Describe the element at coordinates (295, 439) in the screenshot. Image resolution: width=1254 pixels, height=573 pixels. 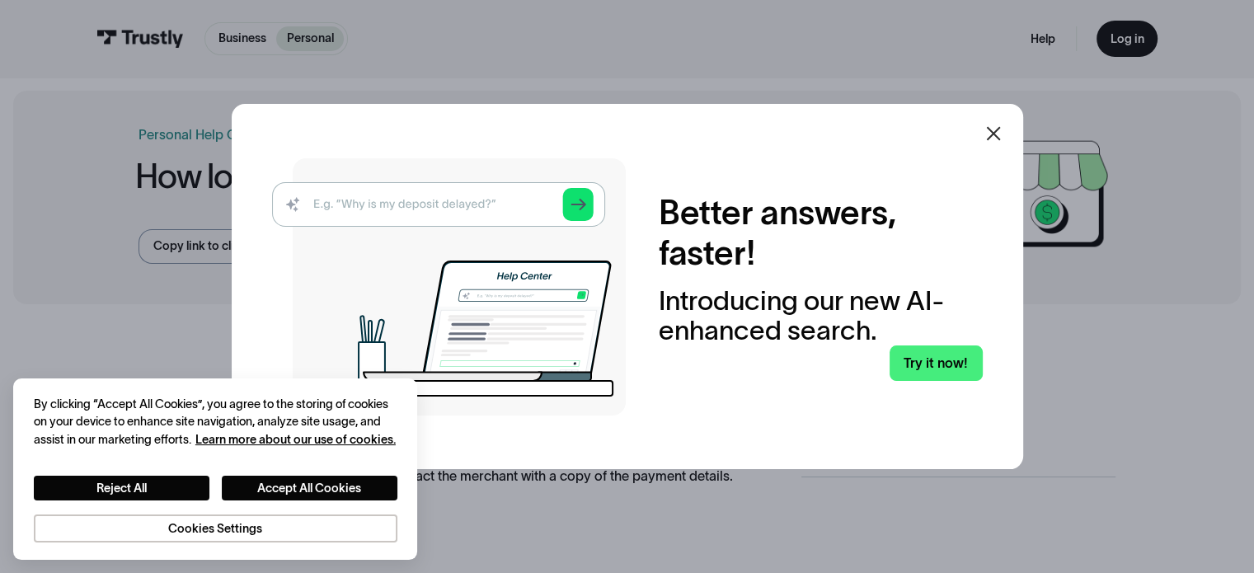
I see `a: More information about your privacy, opens in a new tab` at that location.